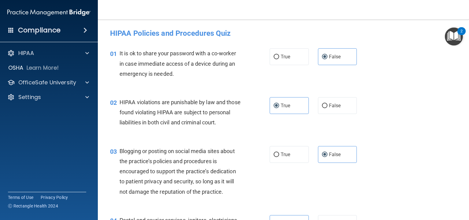 The image size is (469, 220). I want to click on span: 03, so click(113, 152).